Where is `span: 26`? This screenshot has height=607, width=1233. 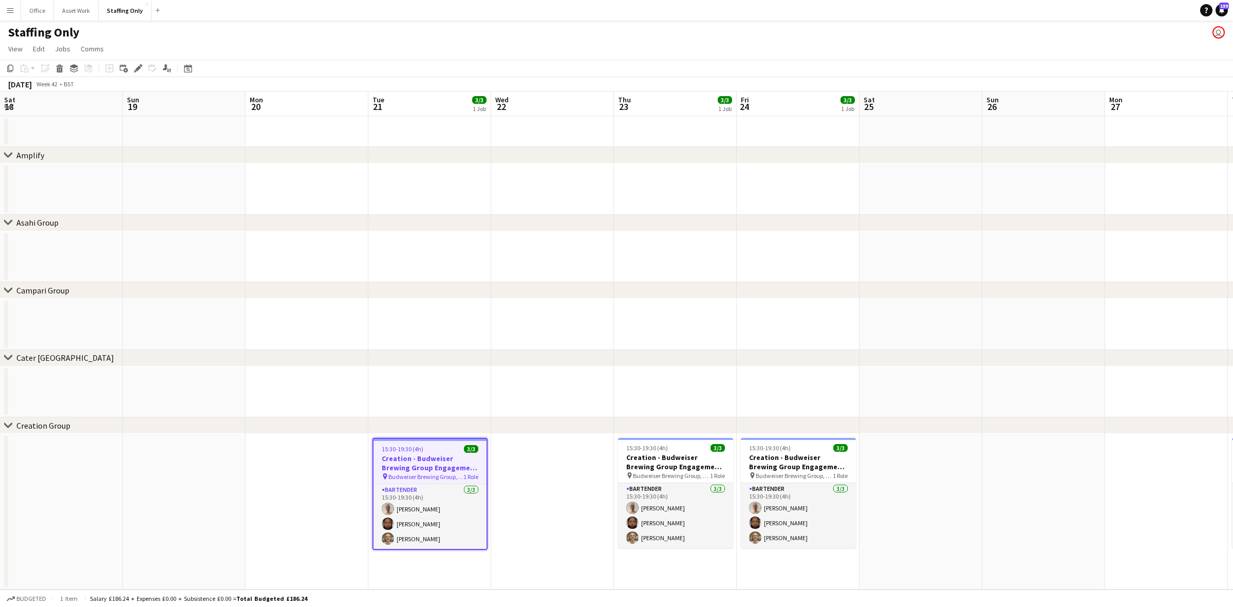 span: 26 is located at coordinates (992, 106).